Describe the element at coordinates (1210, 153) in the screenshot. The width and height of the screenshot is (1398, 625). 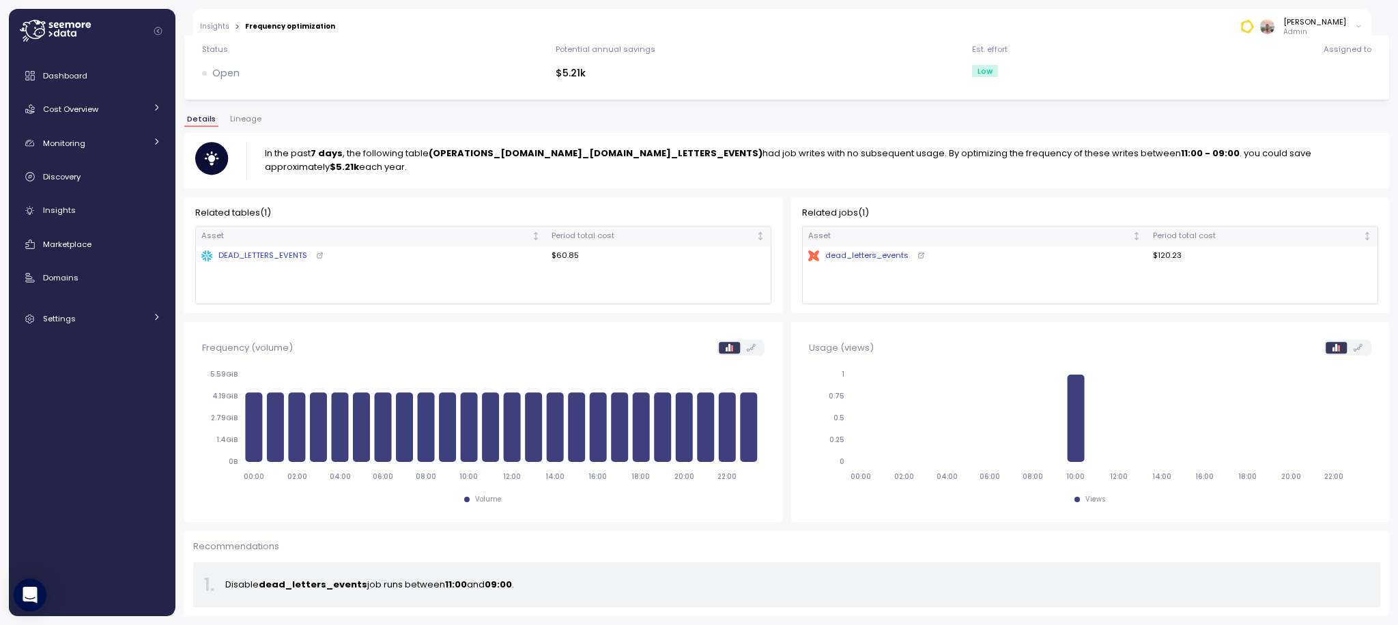
I see `strong: 11:00 - 09:00` at that location.